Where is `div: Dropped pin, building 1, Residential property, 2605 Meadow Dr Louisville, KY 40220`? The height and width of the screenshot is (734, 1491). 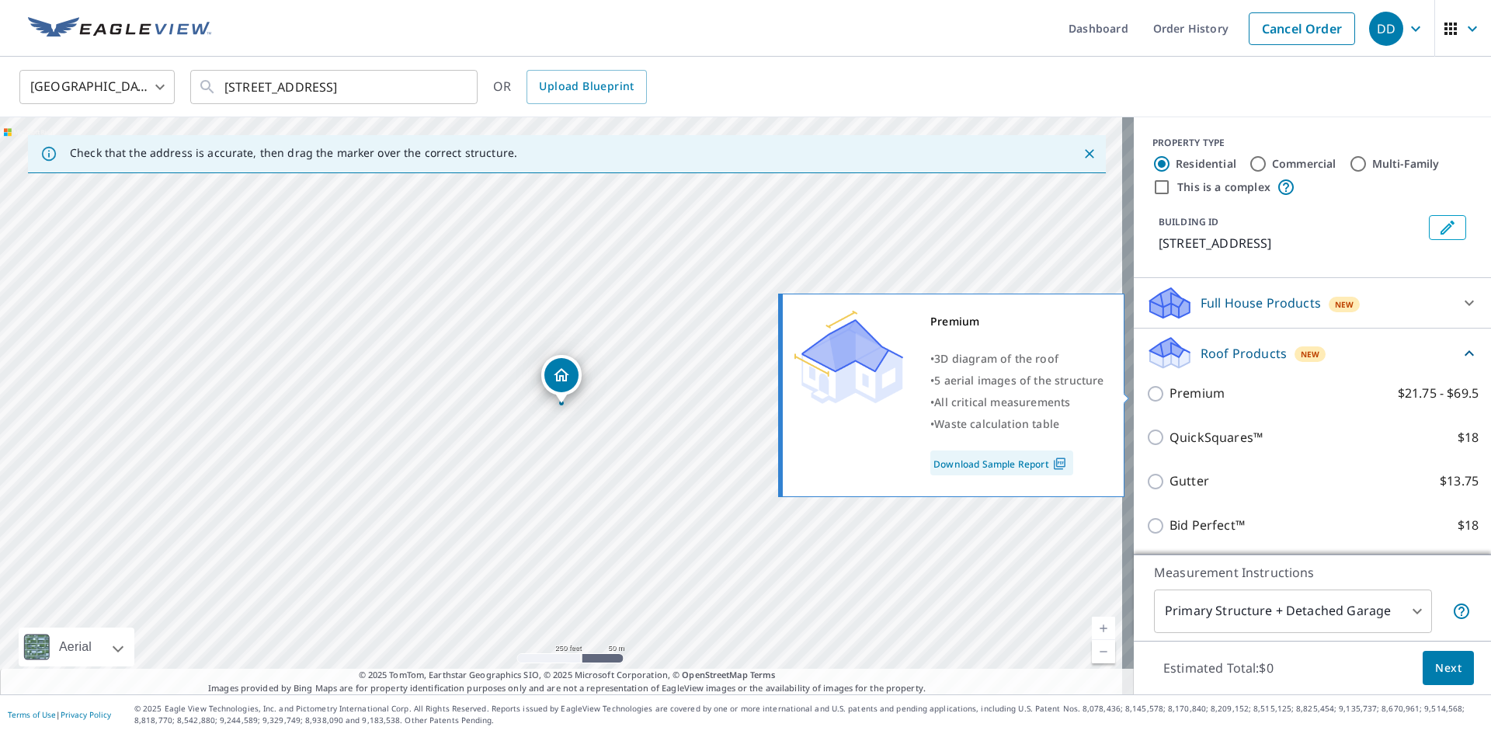 div: Dropped pin, building 1, Residential property, 2605 Meadow Dr Louisville, KY 40220 is located at coordinates (561, 379).